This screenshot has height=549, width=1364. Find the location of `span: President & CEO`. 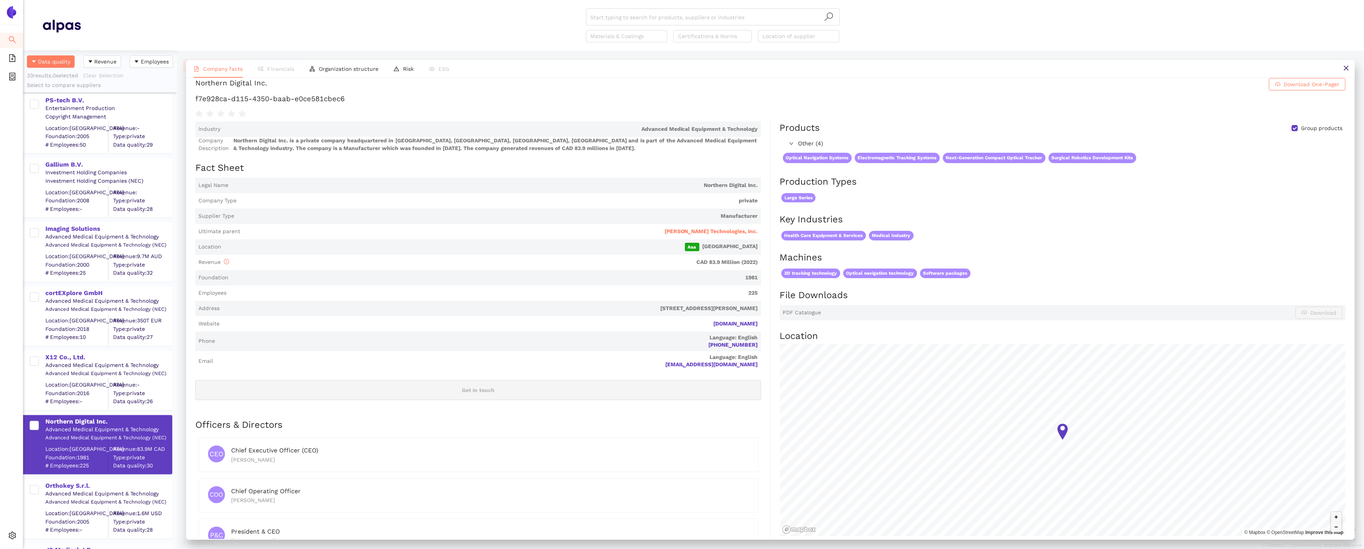

span: President & CEO is located at coordinates (255, 531).